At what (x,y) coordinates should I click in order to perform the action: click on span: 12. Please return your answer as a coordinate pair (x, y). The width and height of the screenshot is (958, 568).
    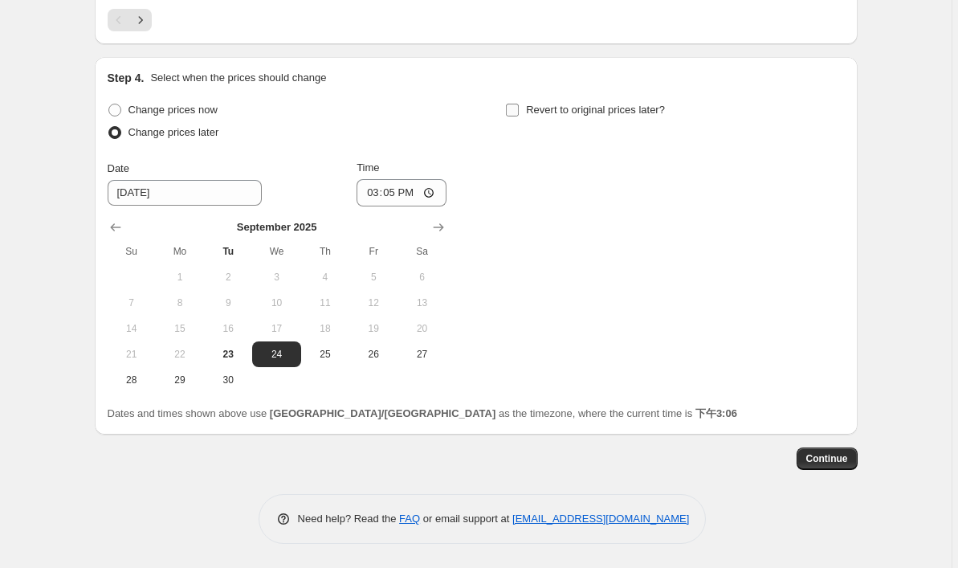
    Looking at the image, I should click on (373, 303).